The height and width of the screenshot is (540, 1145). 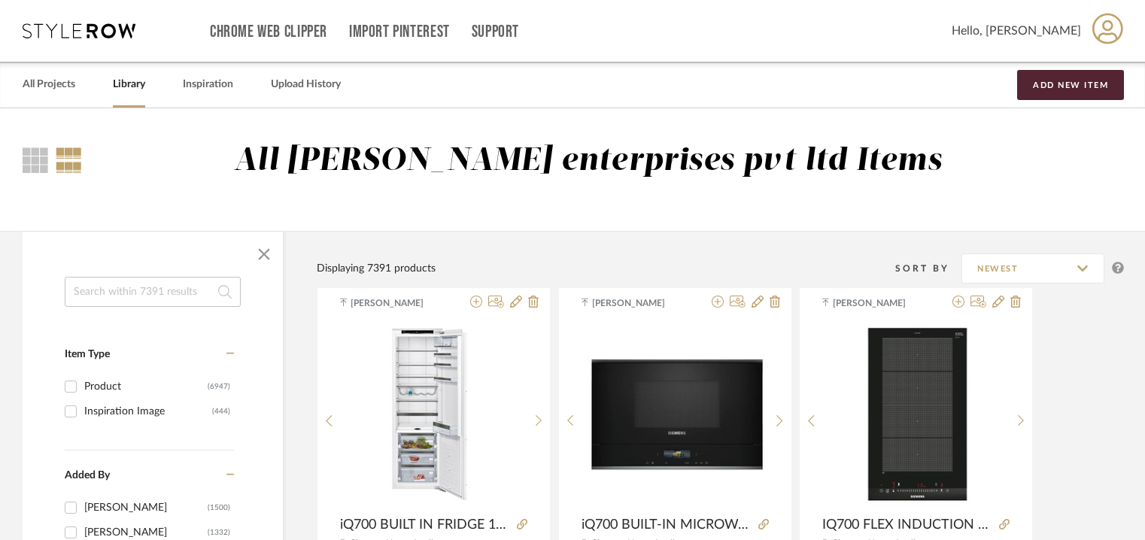 What do you see at coordinates (219, 508) in the screenshot?
I see `div: (1500)` at bounding box center [219, 508].